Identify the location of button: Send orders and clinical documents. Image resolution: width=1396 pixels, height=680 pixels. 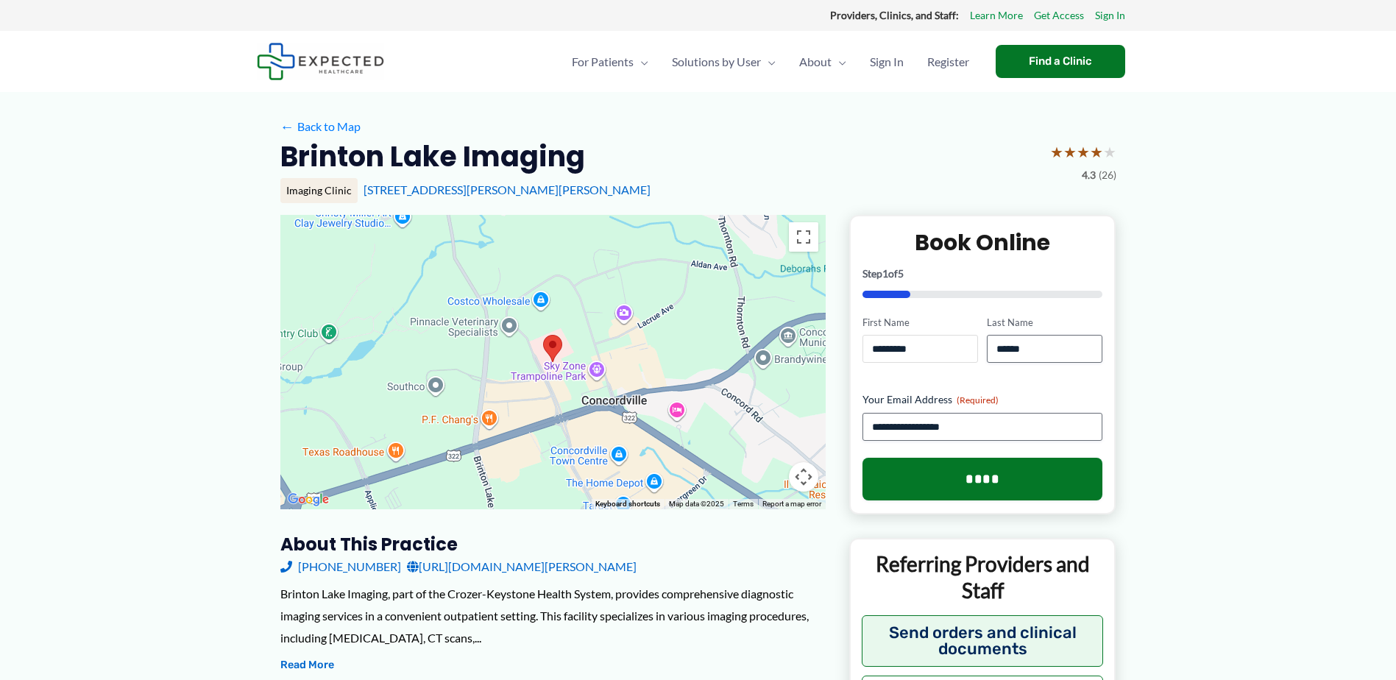
(982, 641).